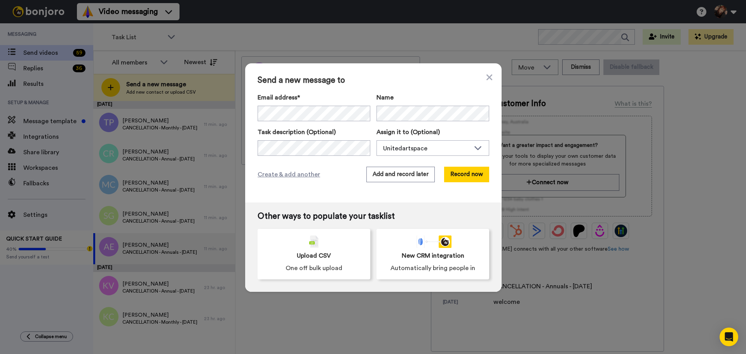 This screenshot has height=354, width=746. I want to click on div: Unitedartspace, so click(427, 148).